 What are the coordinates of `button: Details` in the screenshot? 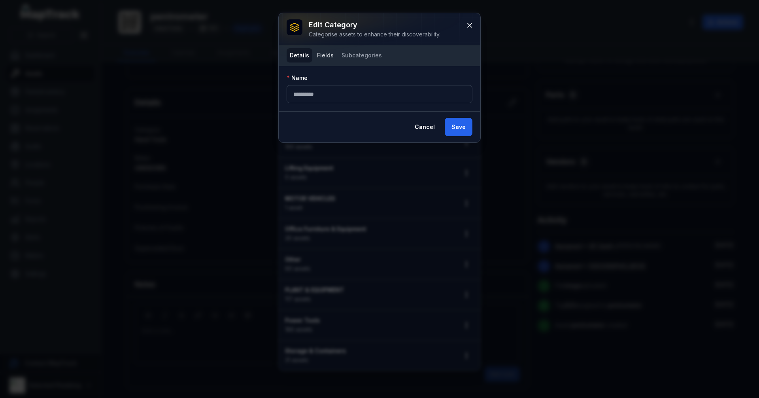 It's located at (299, 55).